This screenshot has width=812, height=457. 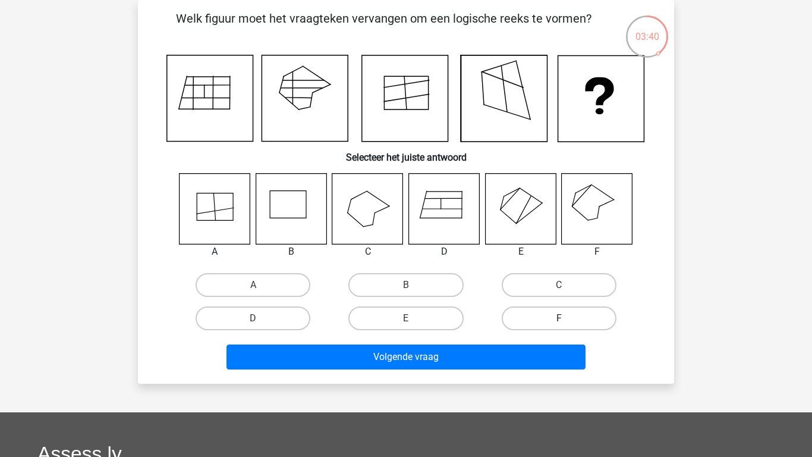 What do you see at coordinates (405, 285) in the screenshot?
I see `label: B` at bounding box center [405, 285].